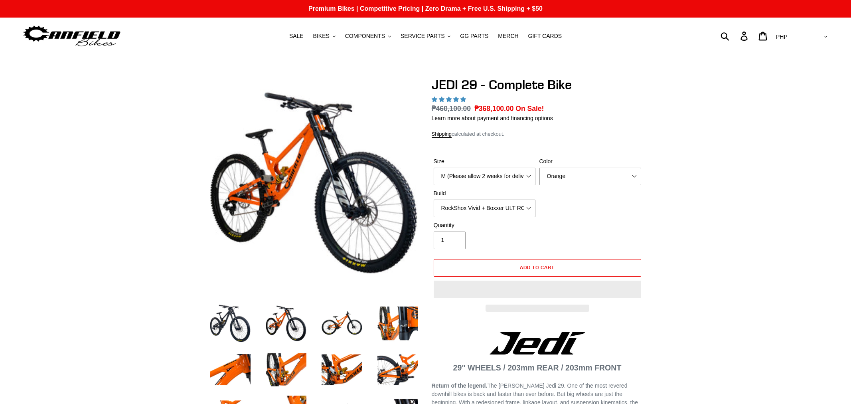  I want to click on span: ₱368,100.00, so click(494, 108).